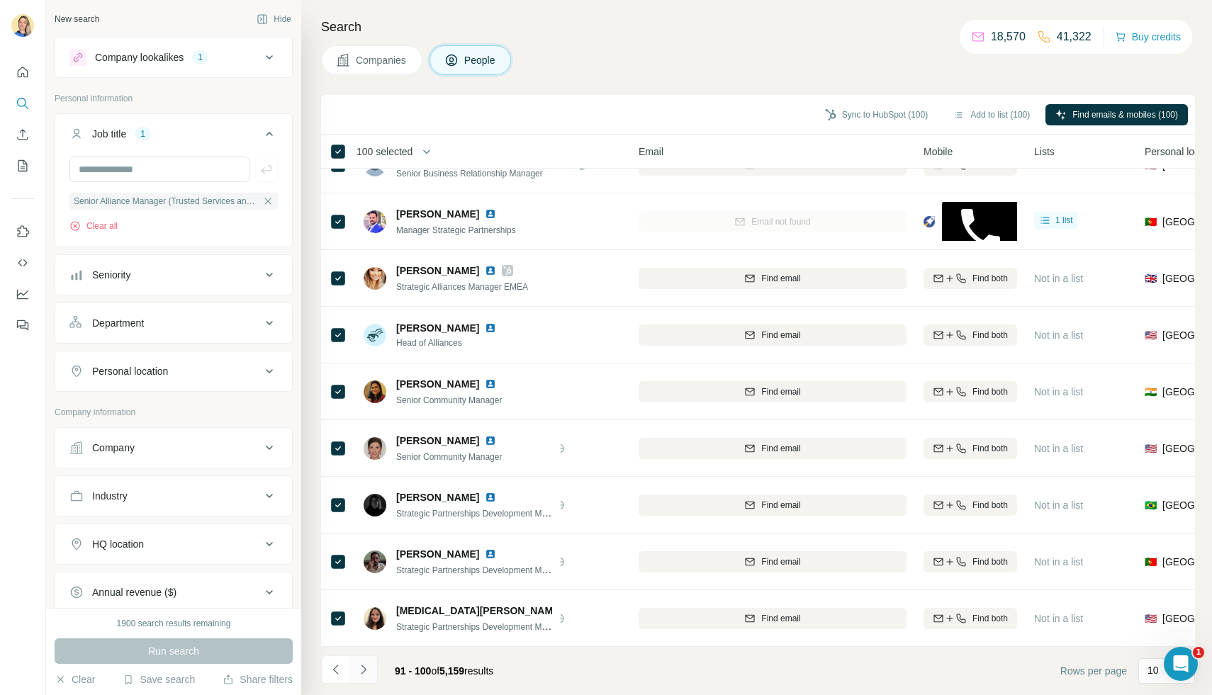  What do you see at coordinates (23, 166) in the screenshot?
I see `button: My lists` at bounding box center [23, 166].